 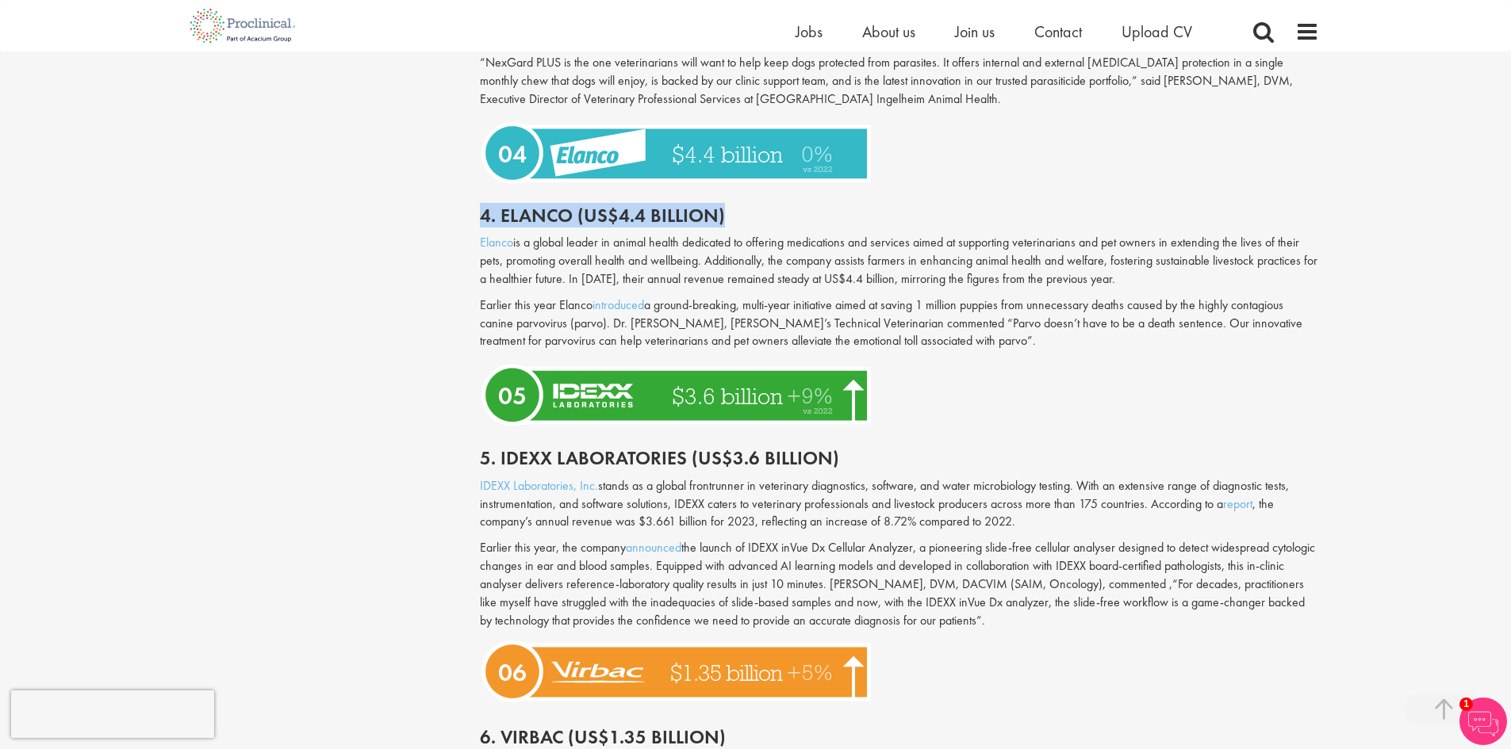 I want to click on h2: 4. Elanco (US$4.4 billion), so click(x=899, y=216).